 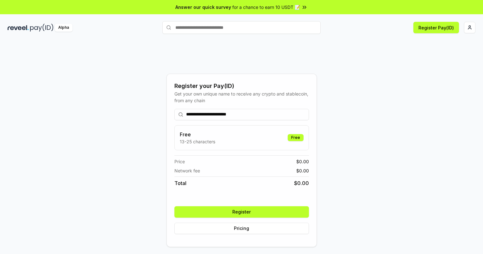 What do you see at coordinates (436, 28) in the screenshot?
I see `button: Register Pay(ID)` at bounding box center [436, 28].